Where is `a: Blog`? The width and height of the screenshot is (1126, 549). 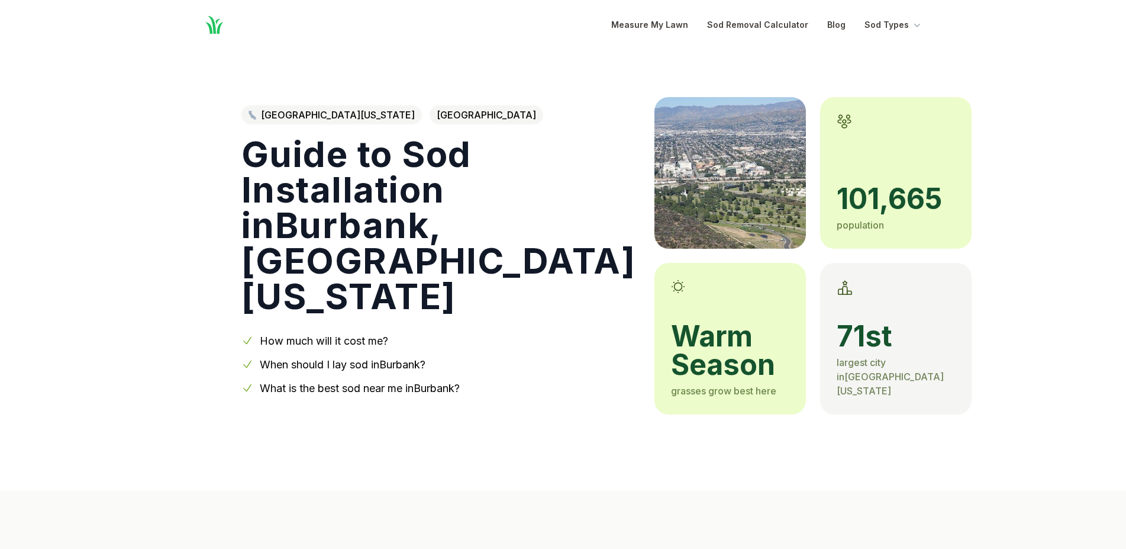
a: Blog is located at coordinates (836, 25).